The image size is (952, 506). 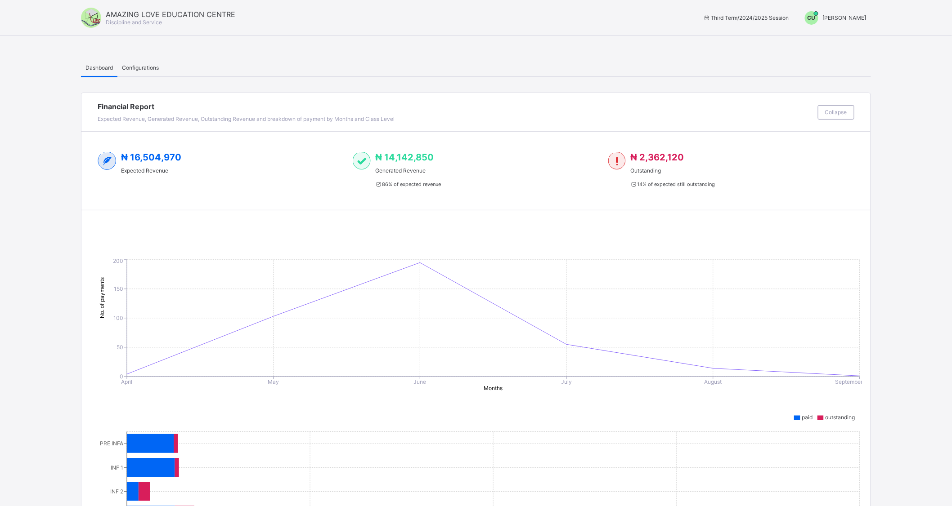 I want to click on tspan: June, so click(x=420, y=382).